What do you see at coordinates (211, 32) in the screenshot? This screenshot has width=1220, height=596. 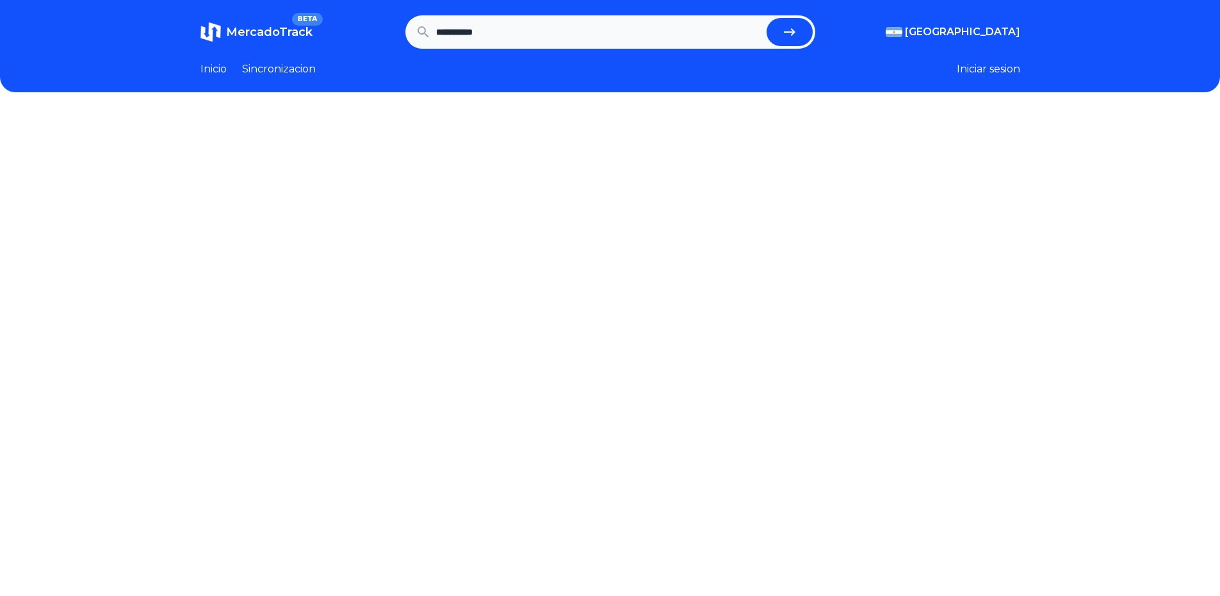 I see `img: MercadoTrack` at bounding box center [211, 32].